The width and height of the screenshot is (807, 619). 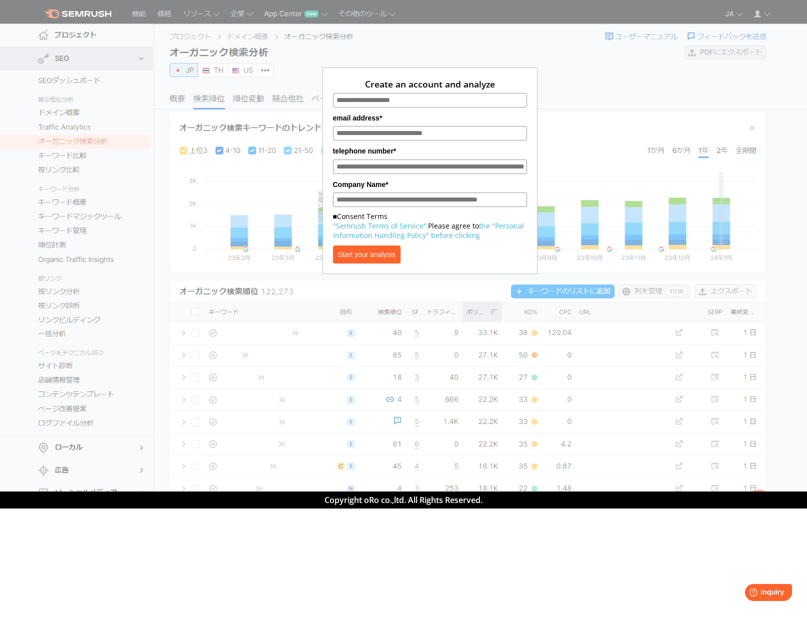 What do you see at coordinates (364, 151) in the screenshot?
I see `font: telephone number*` at bounding box center [364, 151].